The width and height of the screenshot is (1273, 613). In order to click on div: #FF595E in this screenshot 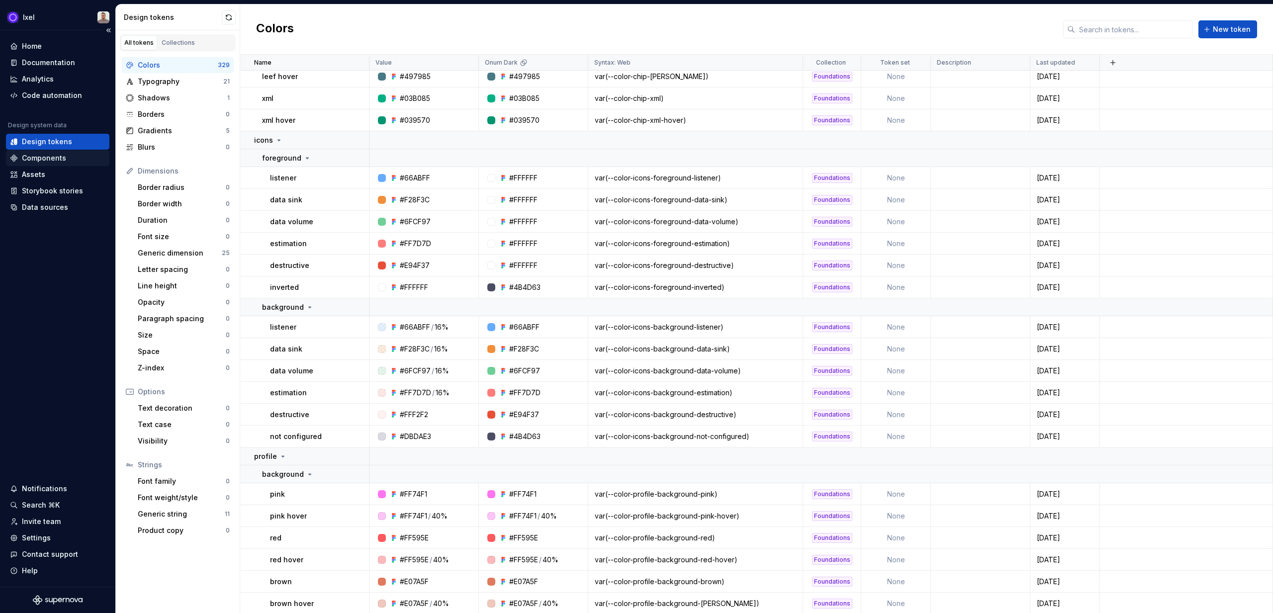, I will do `click(524, 560)`.